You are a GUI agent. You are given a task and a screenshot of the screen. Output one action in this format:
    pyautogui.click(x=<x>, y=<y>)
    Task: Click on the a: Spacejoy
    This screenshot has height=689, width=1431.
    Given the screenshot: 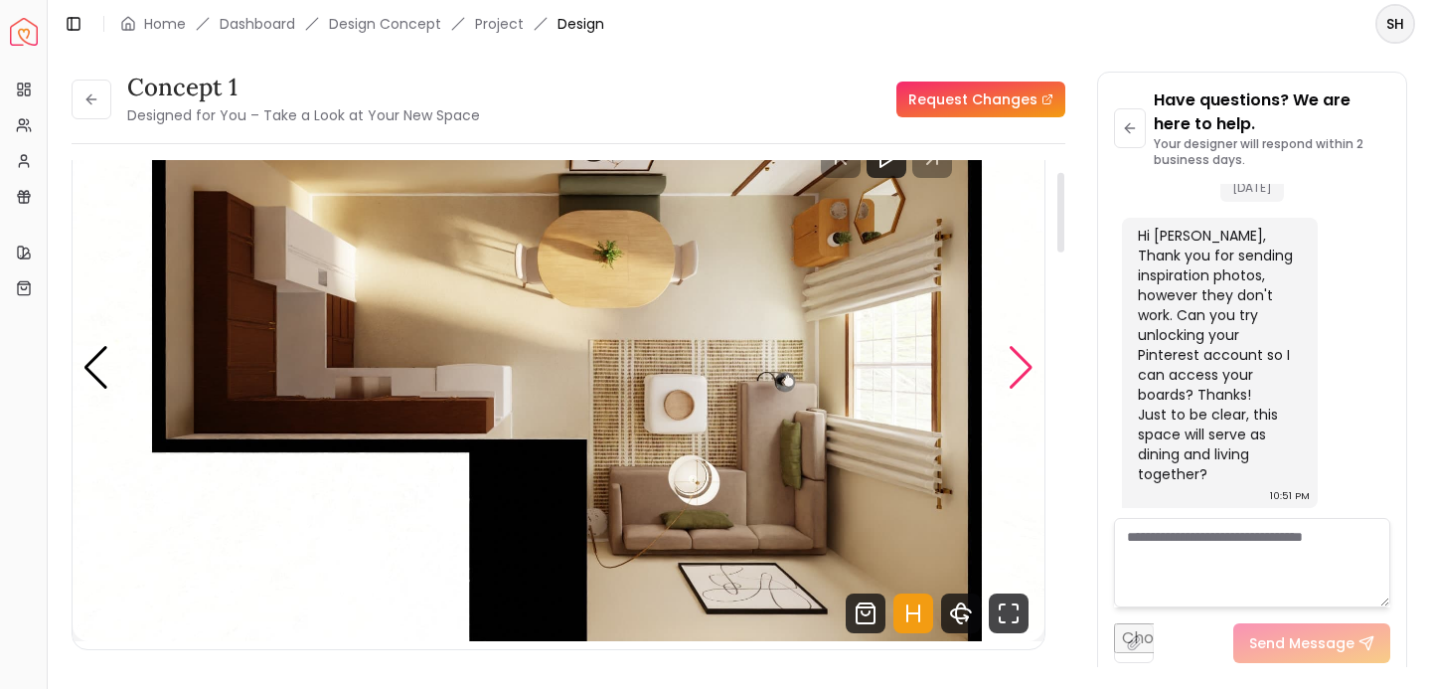 What is the action you would take?
    pyautogui.click(x=24, y=32)
    